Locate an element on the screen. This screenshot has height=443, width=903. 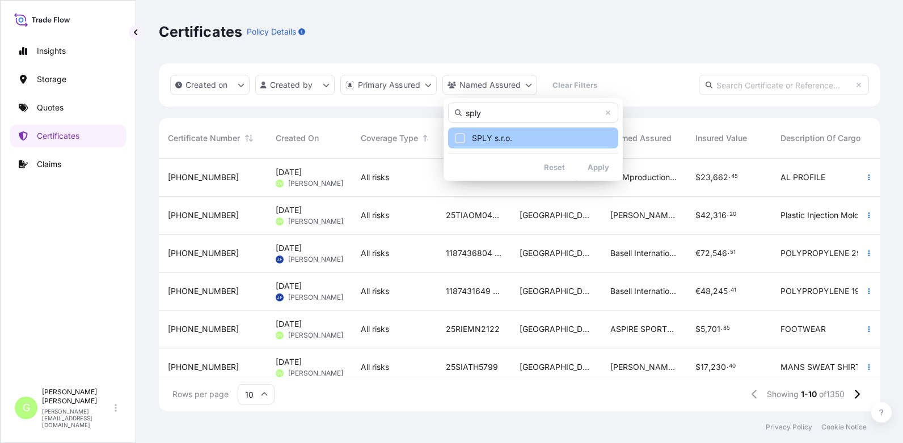
span: SPLY s.r.o. is located at coordinates (492, 138).